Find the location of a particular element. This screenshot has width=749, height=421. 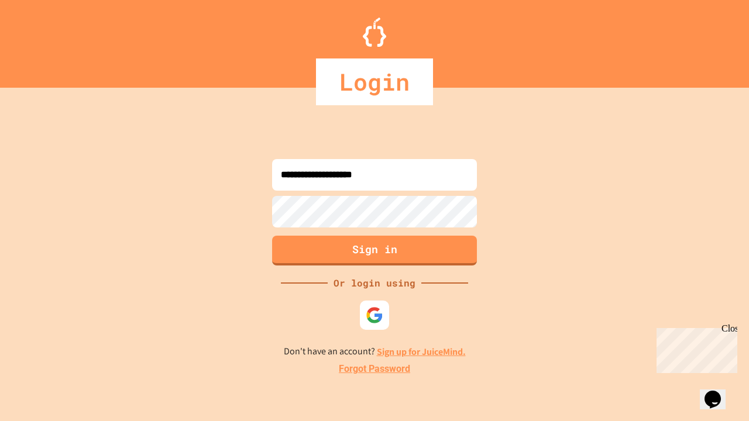

a: Sign up for JuiceMind. is located at coordinates (421, 352).